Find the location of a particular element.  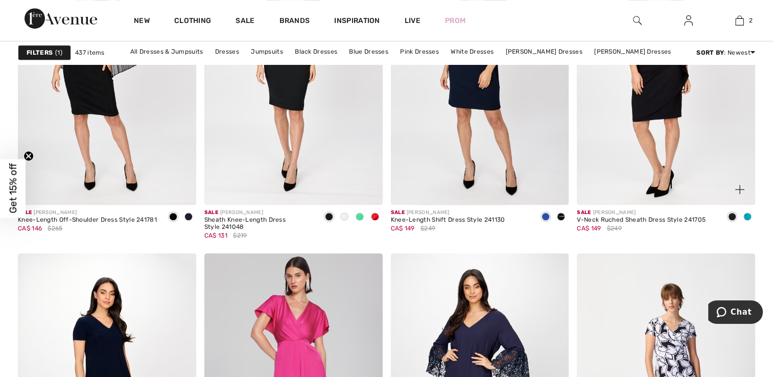

div: Midnight Blue is located at coordinates (189, 217).